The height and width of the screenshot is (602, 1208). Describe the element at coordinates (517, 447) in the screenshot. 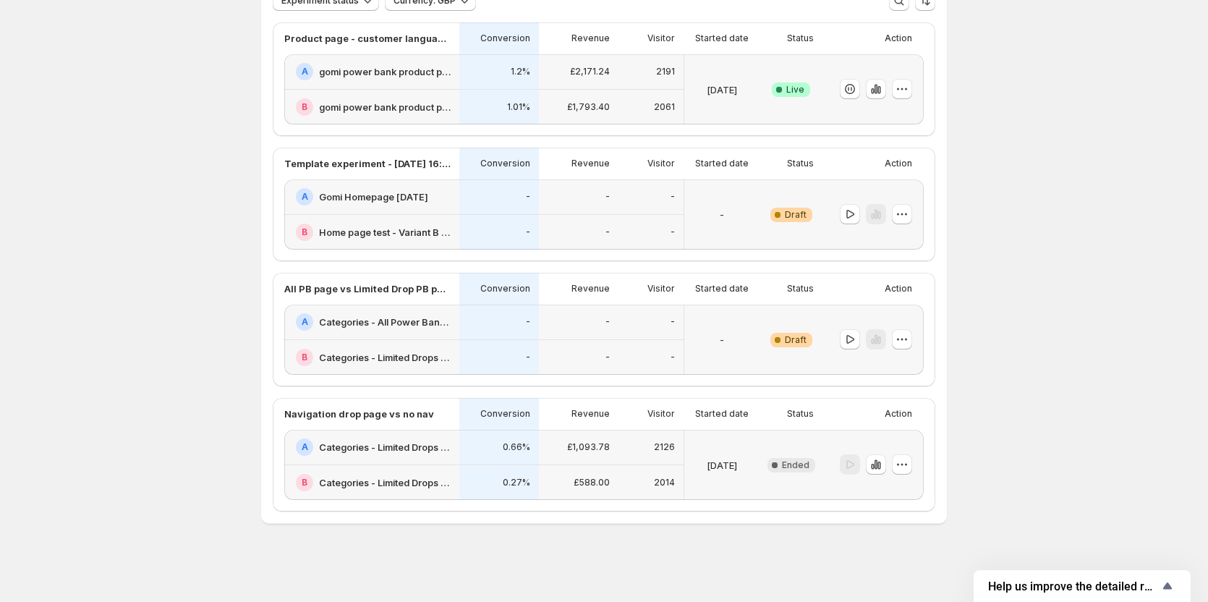

I see `p: 0.66%` at that location.